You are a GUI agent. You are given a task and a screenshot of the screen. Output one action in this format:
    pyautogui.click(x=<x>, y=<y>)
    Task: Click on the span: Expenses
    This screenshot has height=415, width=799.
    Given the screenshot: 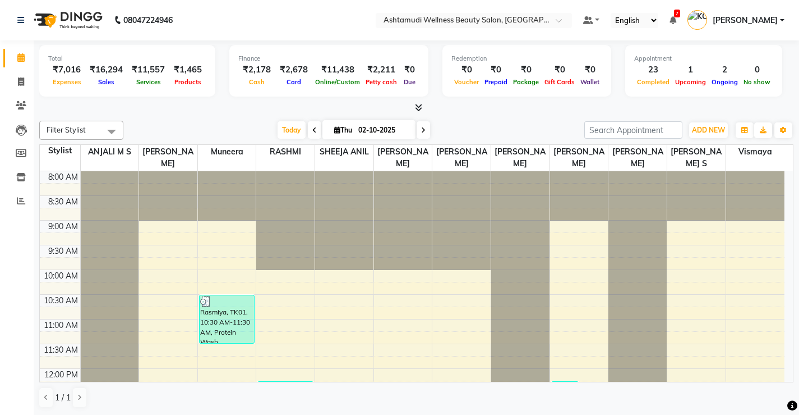 What is the action you would take?
    pyautogui.click(x=67, y=82)
    